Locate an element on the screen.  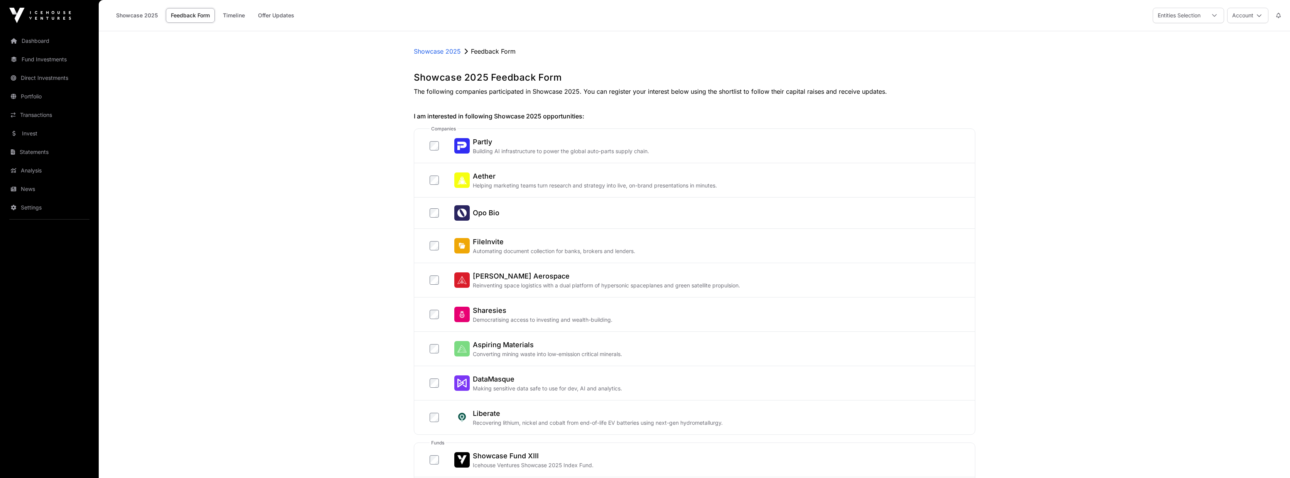
input: SharesiesSharesiesDemocratising access to investing and wealth-building. is located at coordinates (434, 314).